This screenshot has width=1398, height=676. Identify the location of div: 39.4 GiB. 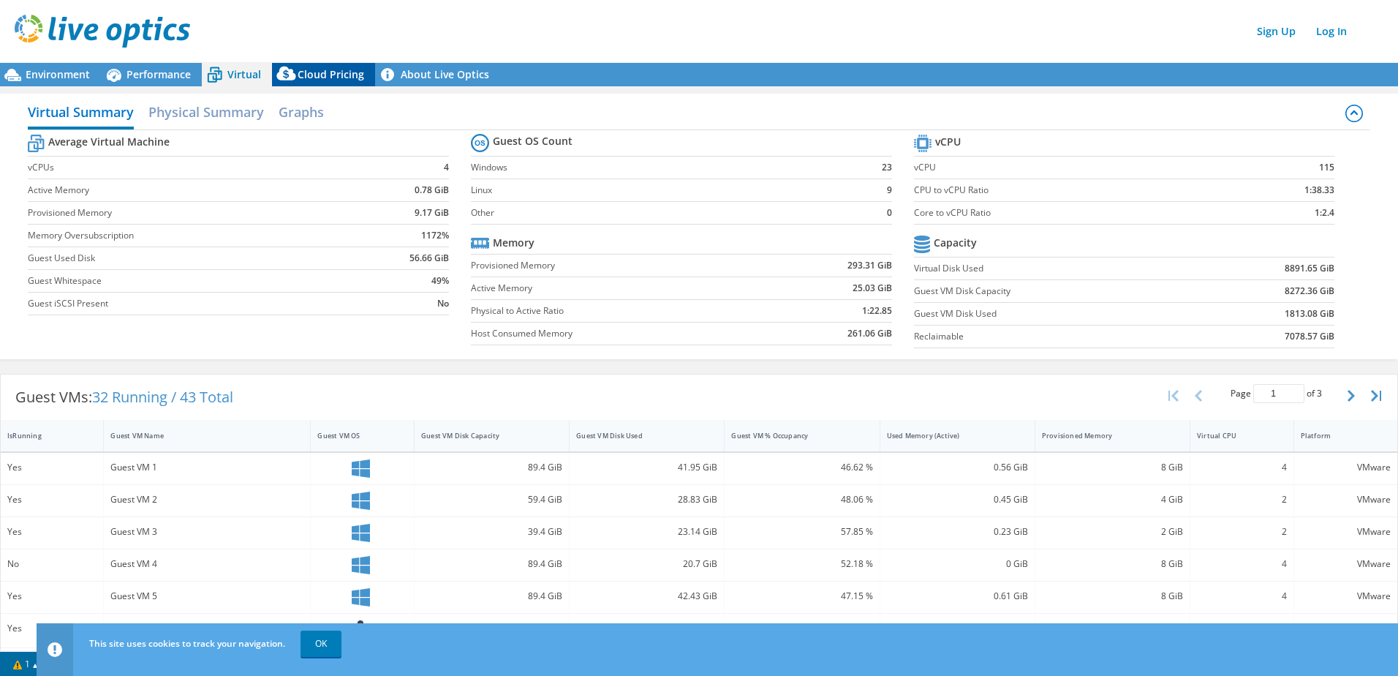
(491, 532).